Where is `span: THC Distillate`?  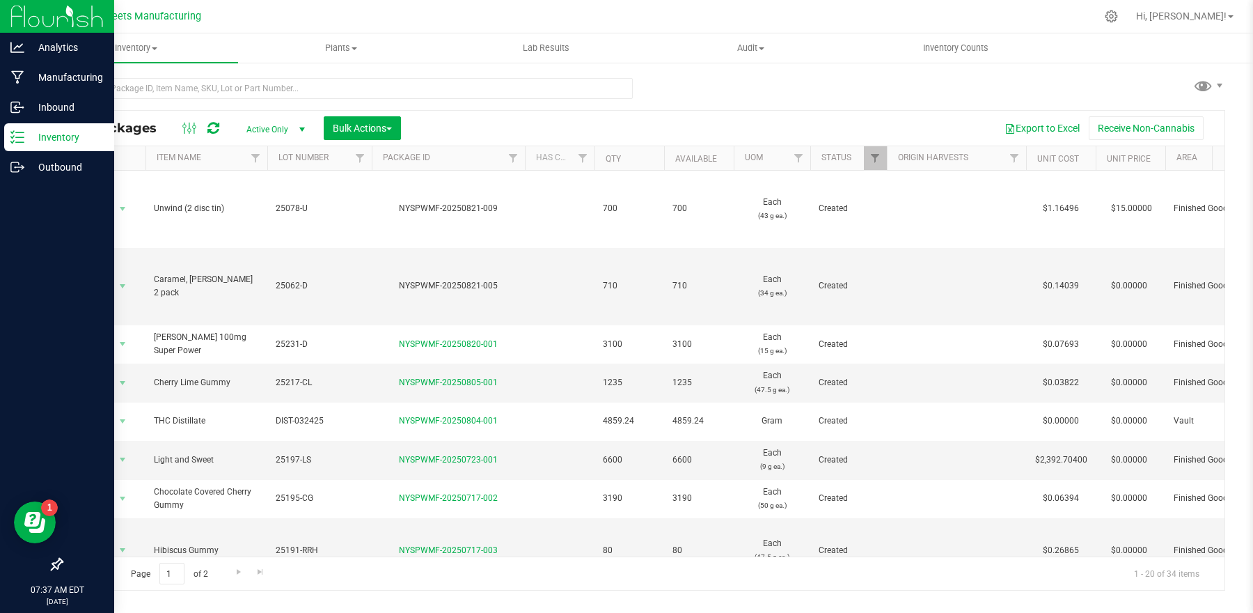
span: THC Distillate is located at coordinates (206, 420).